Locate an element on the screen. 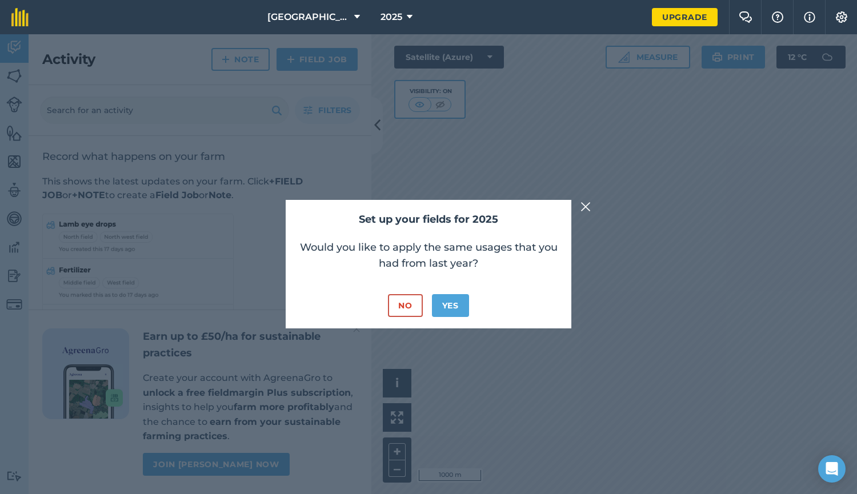  a: Upgrade is located at coordinates (684, 17).